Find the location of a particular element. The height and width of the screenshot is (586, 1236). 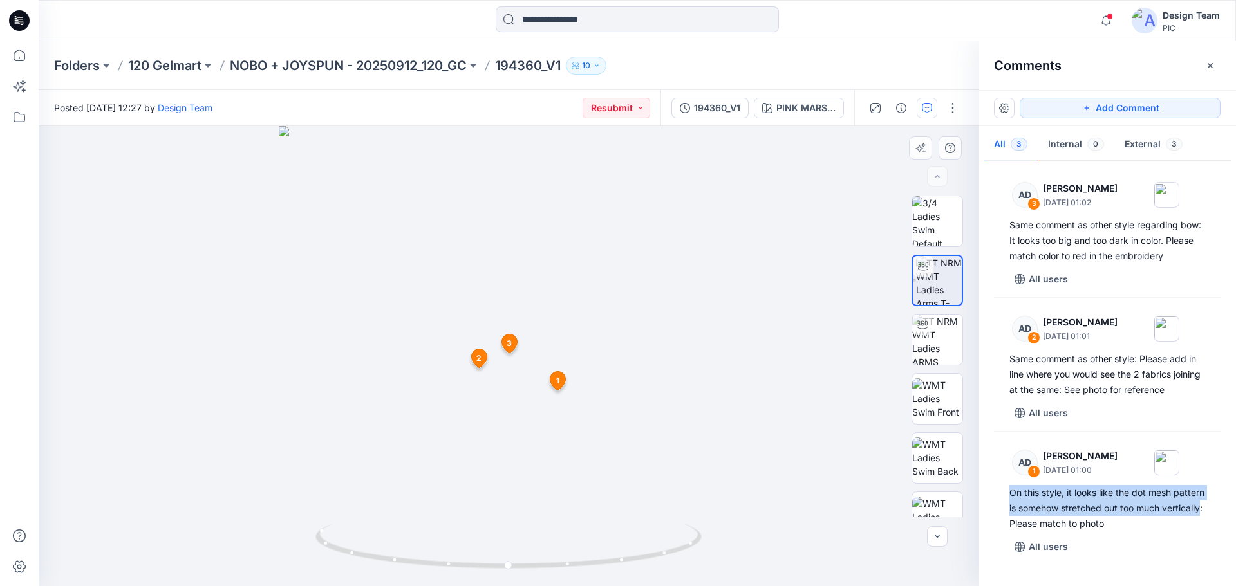

a: Folders is located at coordinates (77, 66).